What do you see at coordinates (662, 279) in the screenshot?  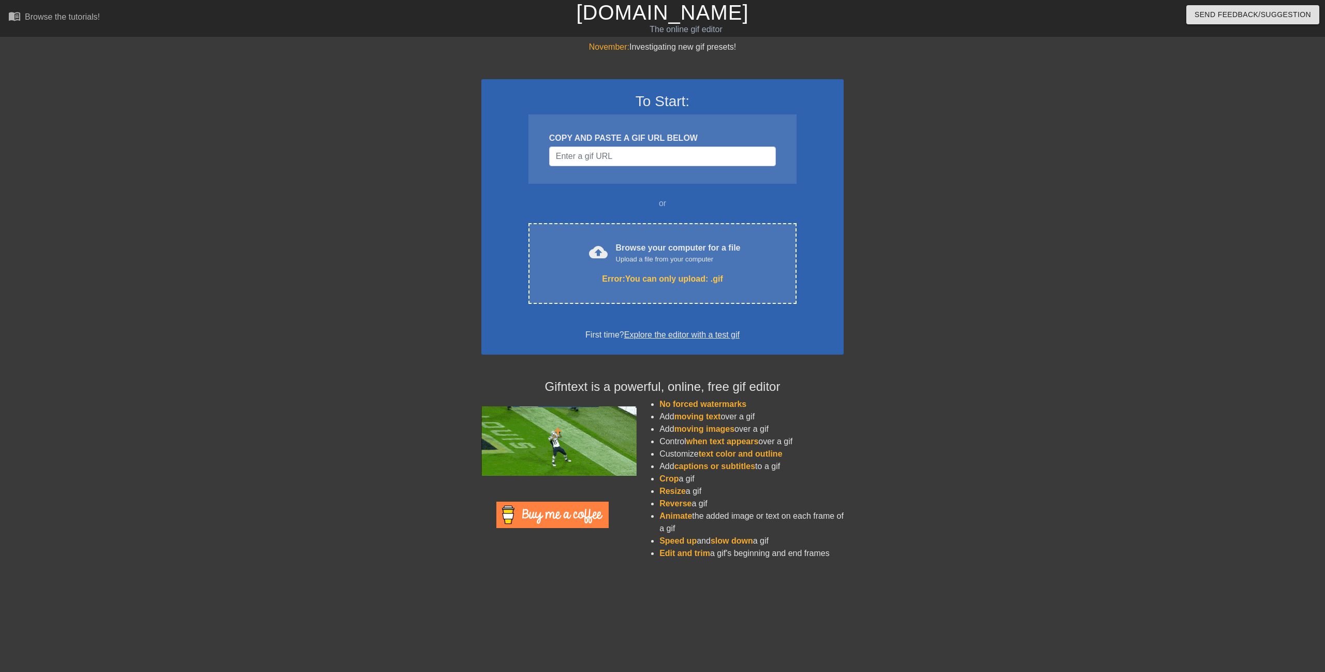 I see `div: Error: You can only upload: .gif` at bounding box center [662, 279].